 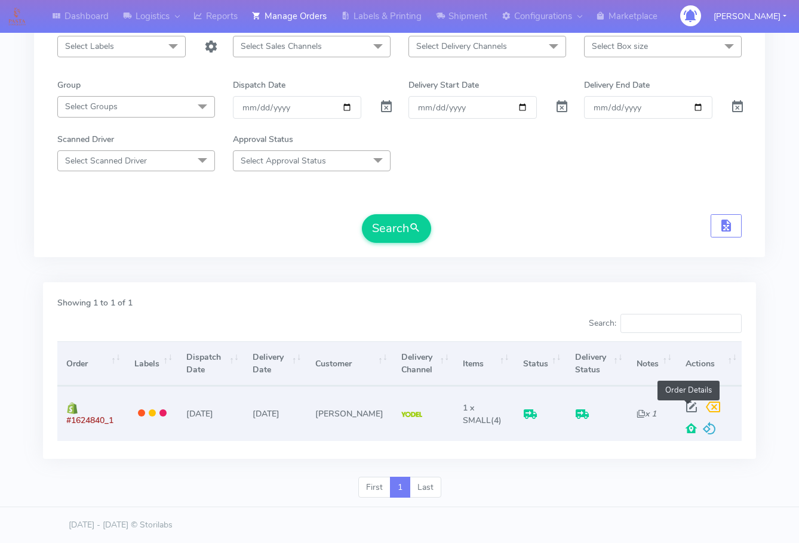 I want to click on label: Scanned Driver, so click(x=85, y=139).